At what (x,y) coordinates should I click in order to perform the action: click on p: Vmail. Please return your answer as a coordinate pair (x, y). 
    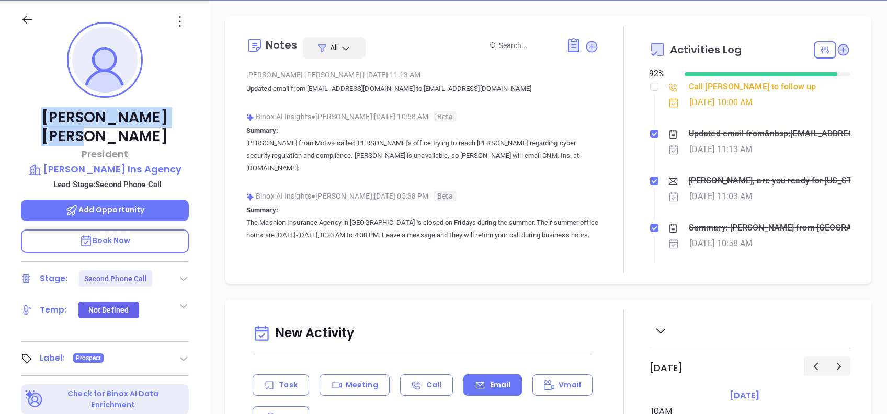
    Looking at the image, I should click on (570, 385).